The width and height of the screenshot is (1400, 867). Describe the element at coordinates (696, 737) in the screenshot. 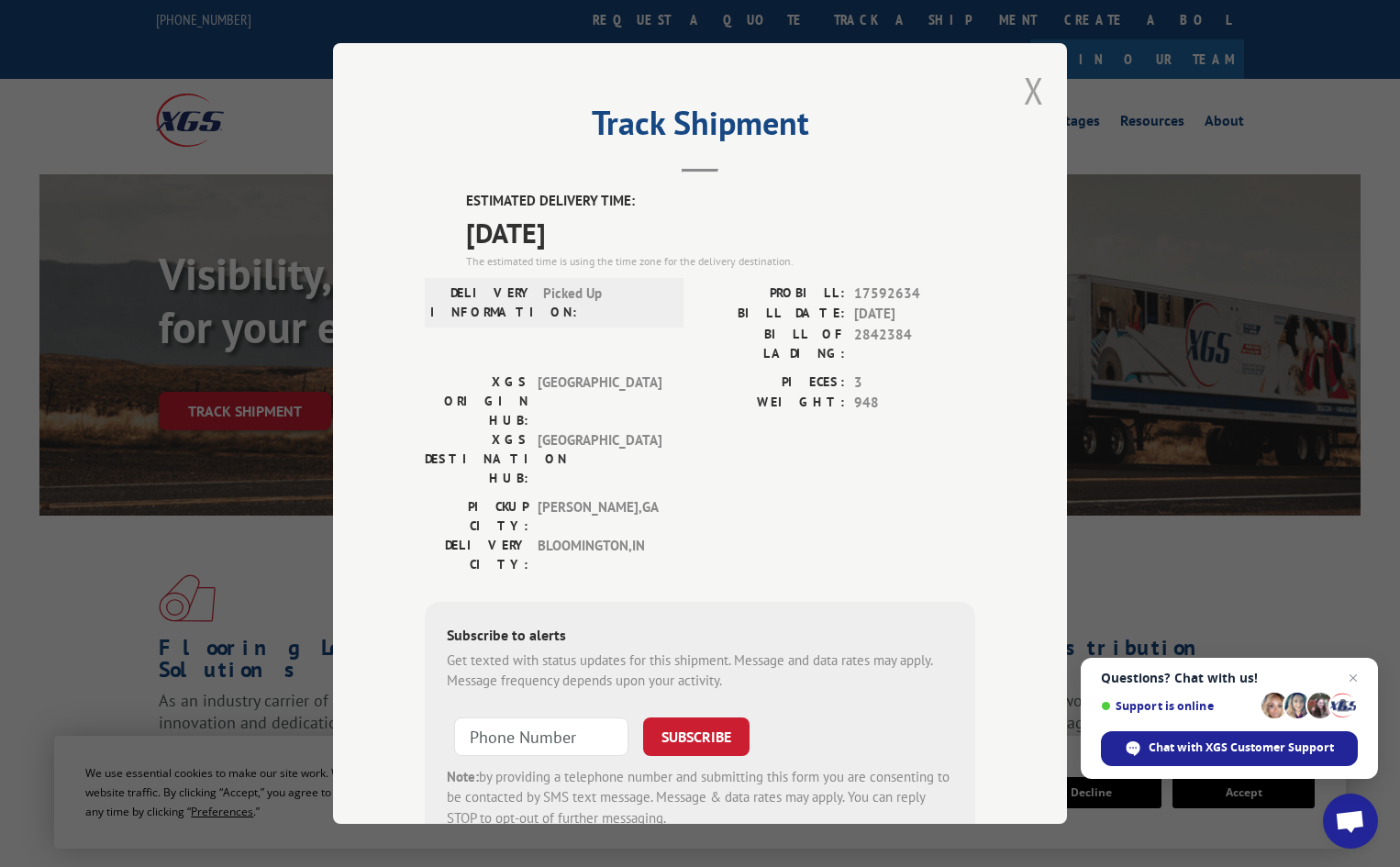

I see `button: SUBSCRIBE` at that location.